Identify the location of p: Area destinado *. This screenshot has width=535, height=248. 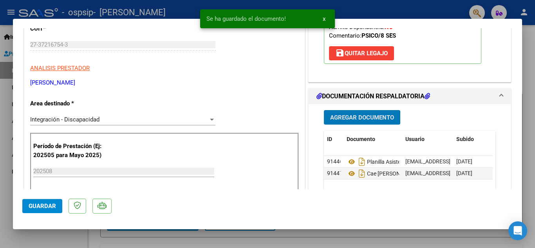
(71, 103).